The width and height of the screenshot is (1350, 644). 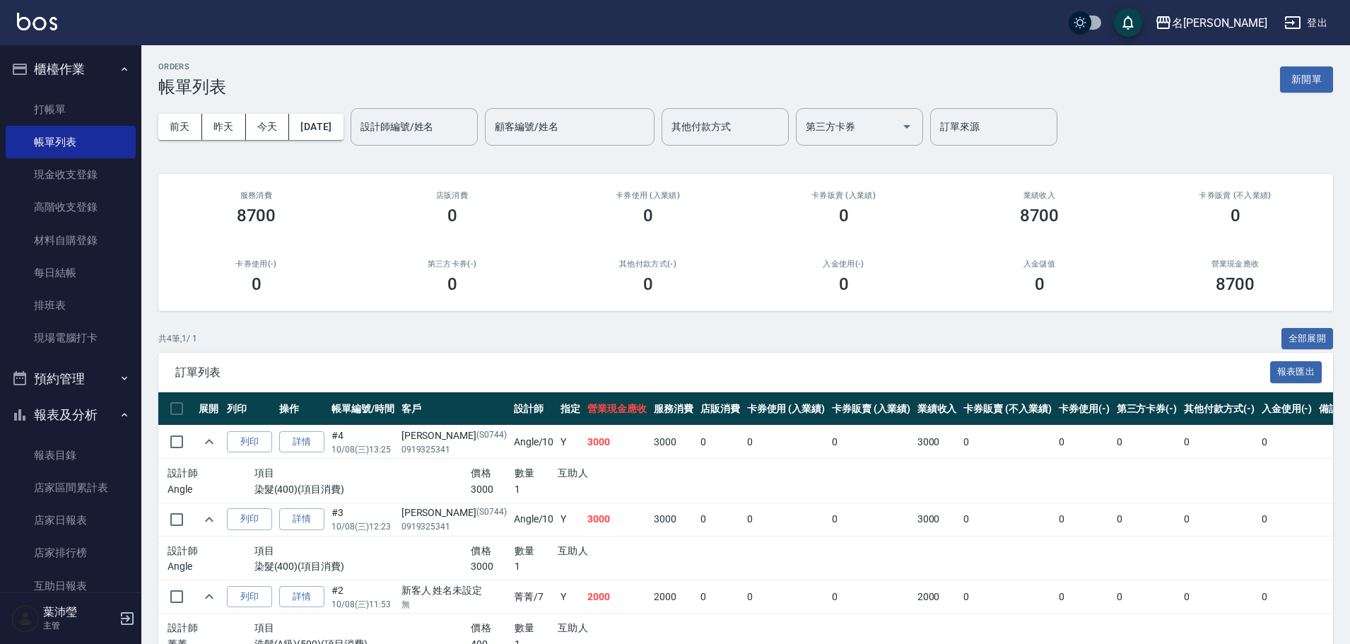 I want to click on a: 高階收支登錄, so click(x=71, y=207).